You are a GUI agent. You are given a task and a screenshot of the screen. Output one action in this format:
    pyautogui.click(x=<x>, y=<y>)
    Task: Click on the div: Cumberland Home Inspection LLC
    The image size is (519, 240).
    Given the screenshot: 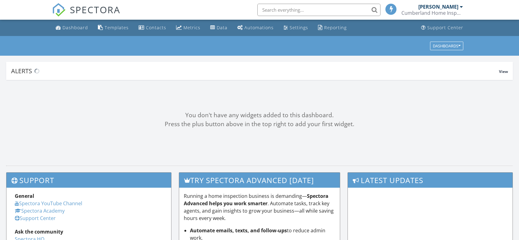 What is the action you would take?
    pyautogui.click(x=433, y=13)
    